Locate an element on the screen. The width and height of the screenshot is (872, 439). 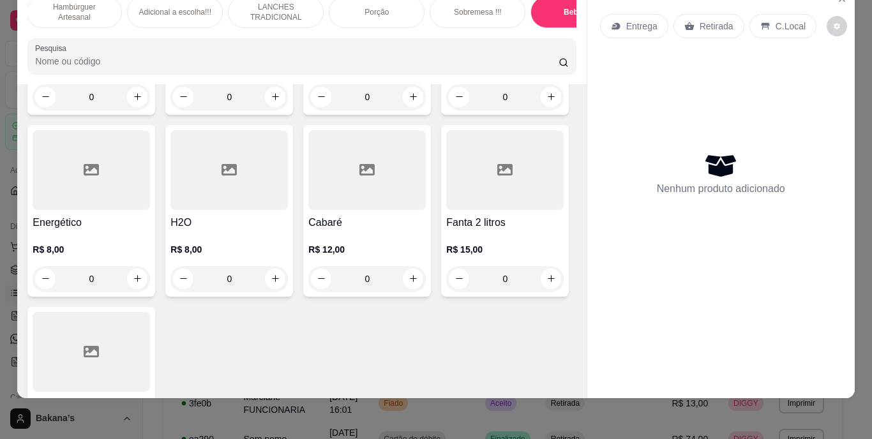
p: Retirada is located at coordinates (716, 26).